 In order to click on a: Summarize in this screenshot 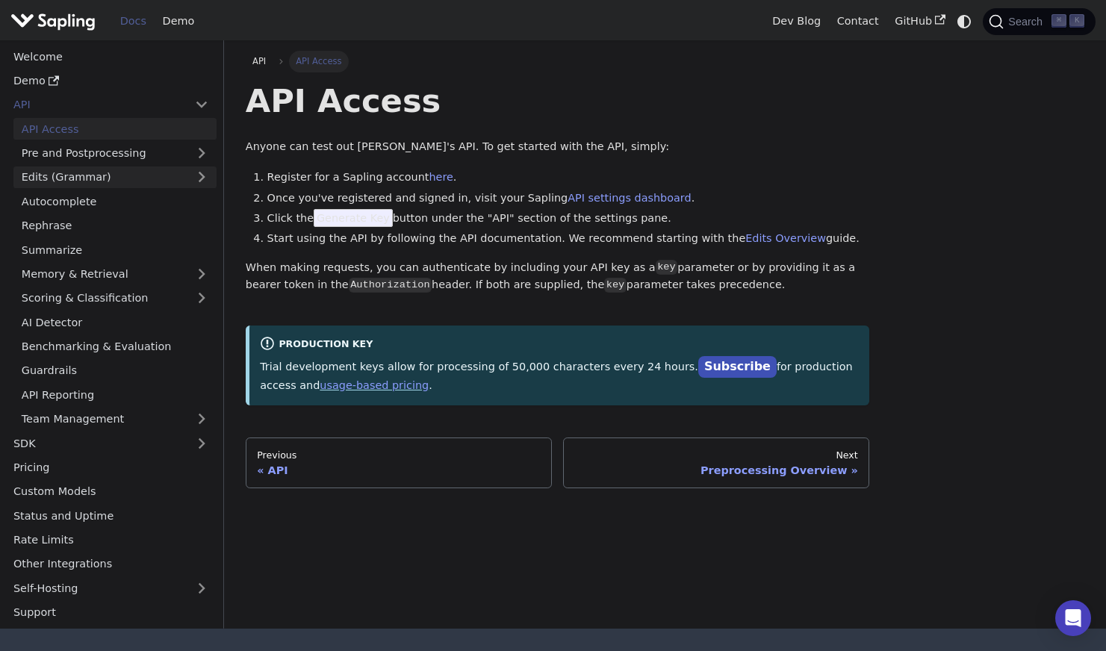, I will do `click(115, 249)`.